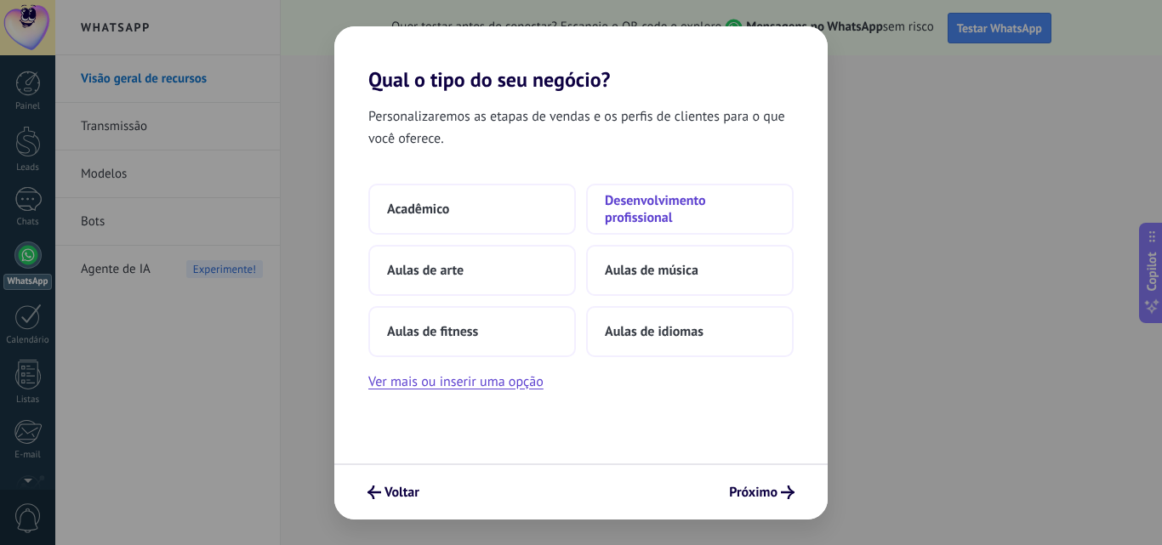 Image resolution: width=1162 pixels, height=545 pixels. Describe the element at coordinates (753, 493) in the screenshot. I see `span: Próximo` at that location.